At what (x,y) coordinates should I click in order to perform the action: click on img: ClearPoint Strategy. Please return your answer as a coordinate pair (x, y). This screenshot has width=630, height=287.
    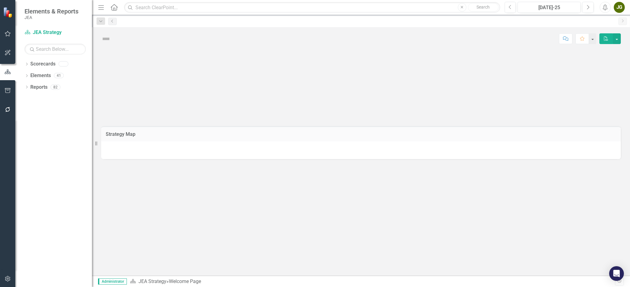
    Looking at the image, I should click on (8, 12).